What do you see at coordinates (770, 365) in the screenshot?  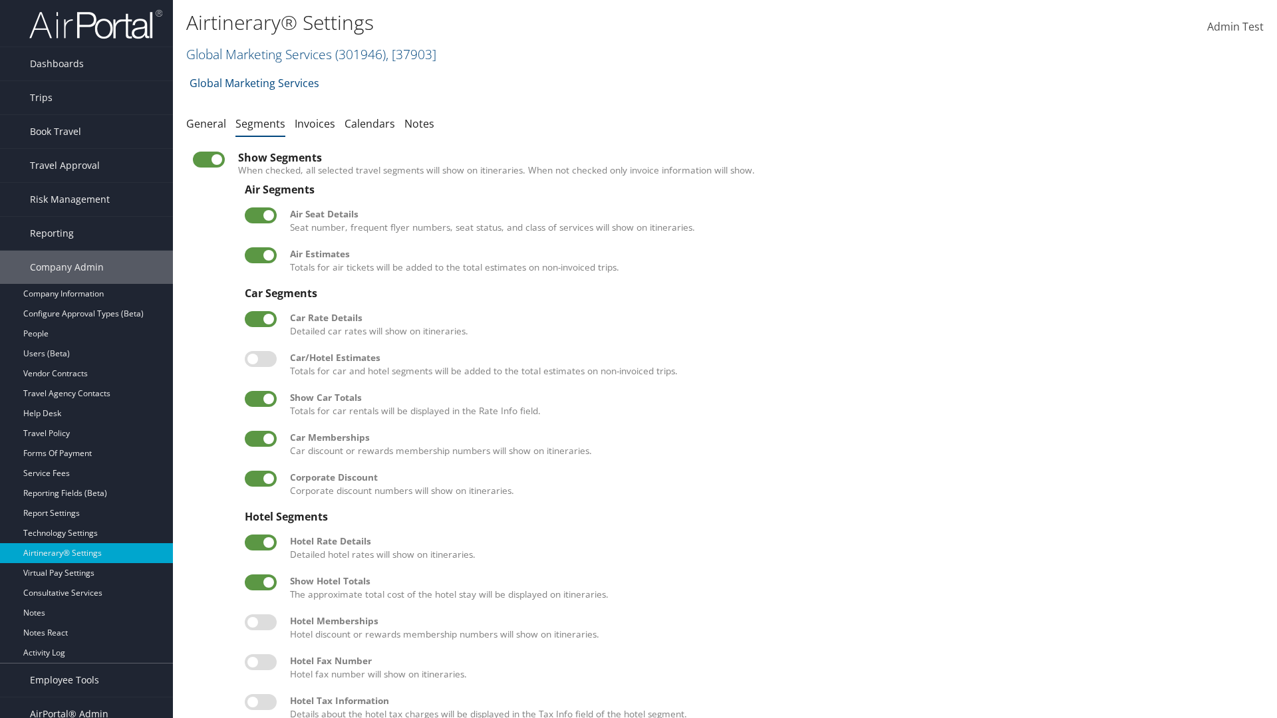 I see `label: Totals for car and hotel segments will be added to the total estimates on non-invoiced trips.` at bounding box center [770, 365].